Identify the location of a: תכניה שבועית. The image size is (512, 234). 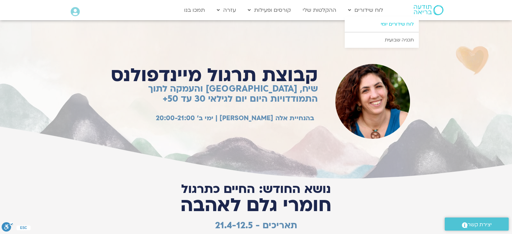
(382, 40).